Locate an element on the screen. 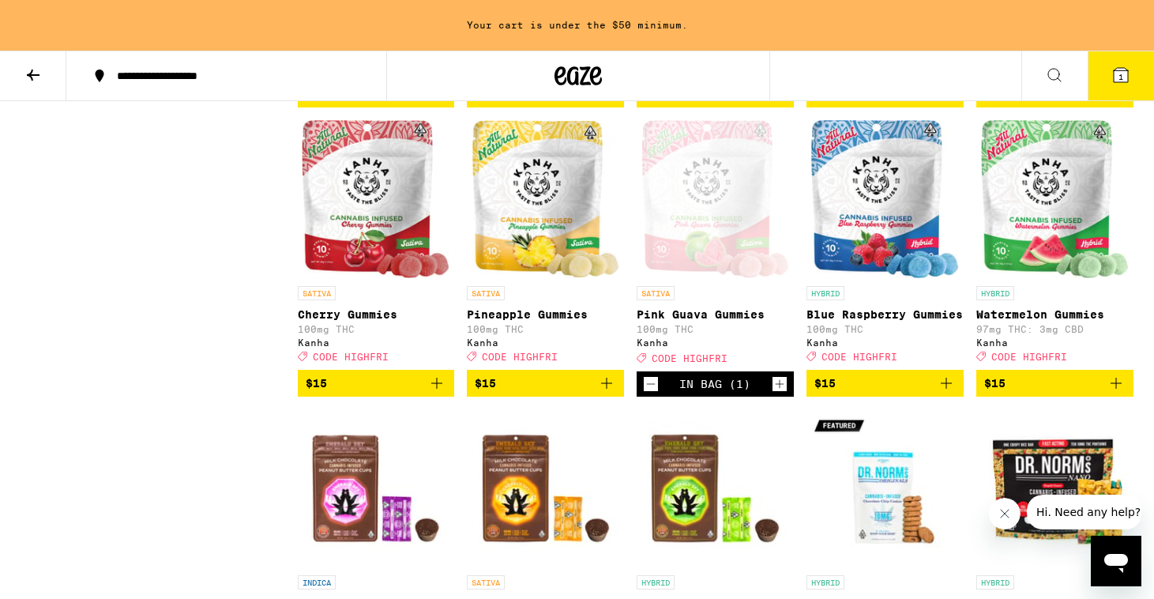  p: Cherry Gummies is located at coordinates (376, 314).